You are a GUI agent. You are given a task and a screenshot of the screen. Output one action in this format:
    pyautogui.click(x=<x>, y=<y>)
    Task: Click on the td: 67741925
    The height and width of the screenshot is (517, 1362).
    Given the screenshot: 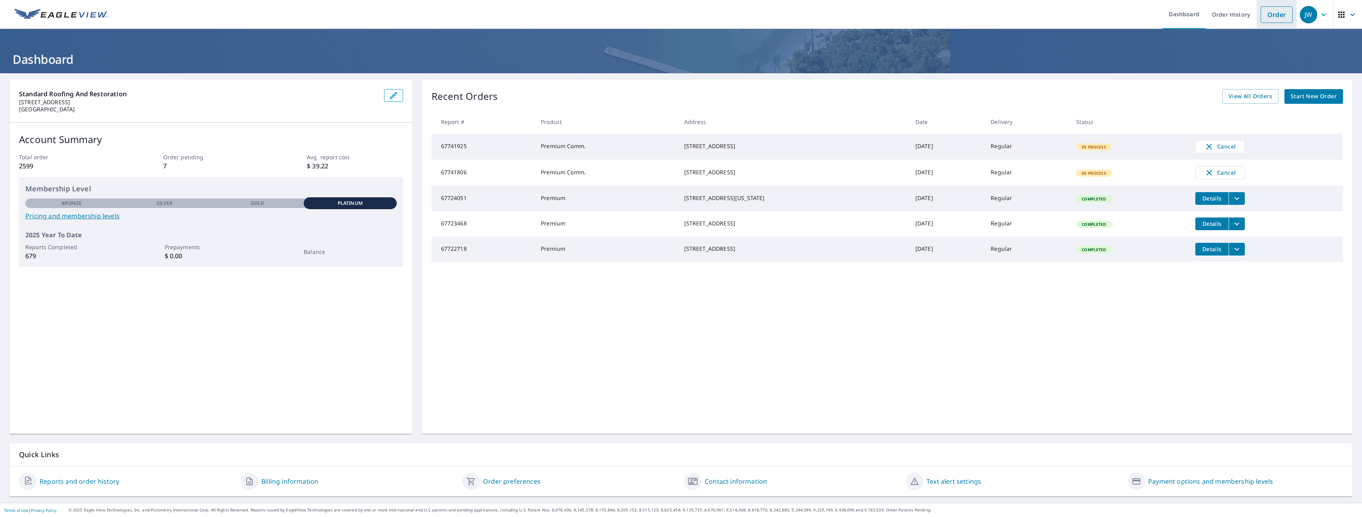 What is the action you would take?
    pyautogui.click(x=483, y=146)
    